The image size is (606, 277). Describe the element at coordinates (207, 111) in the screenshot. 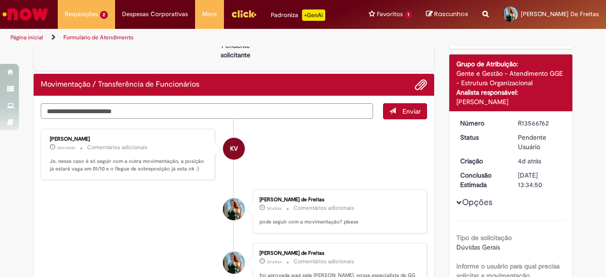

I see `textarea: Digite sua mensagem aqui...` at that location.